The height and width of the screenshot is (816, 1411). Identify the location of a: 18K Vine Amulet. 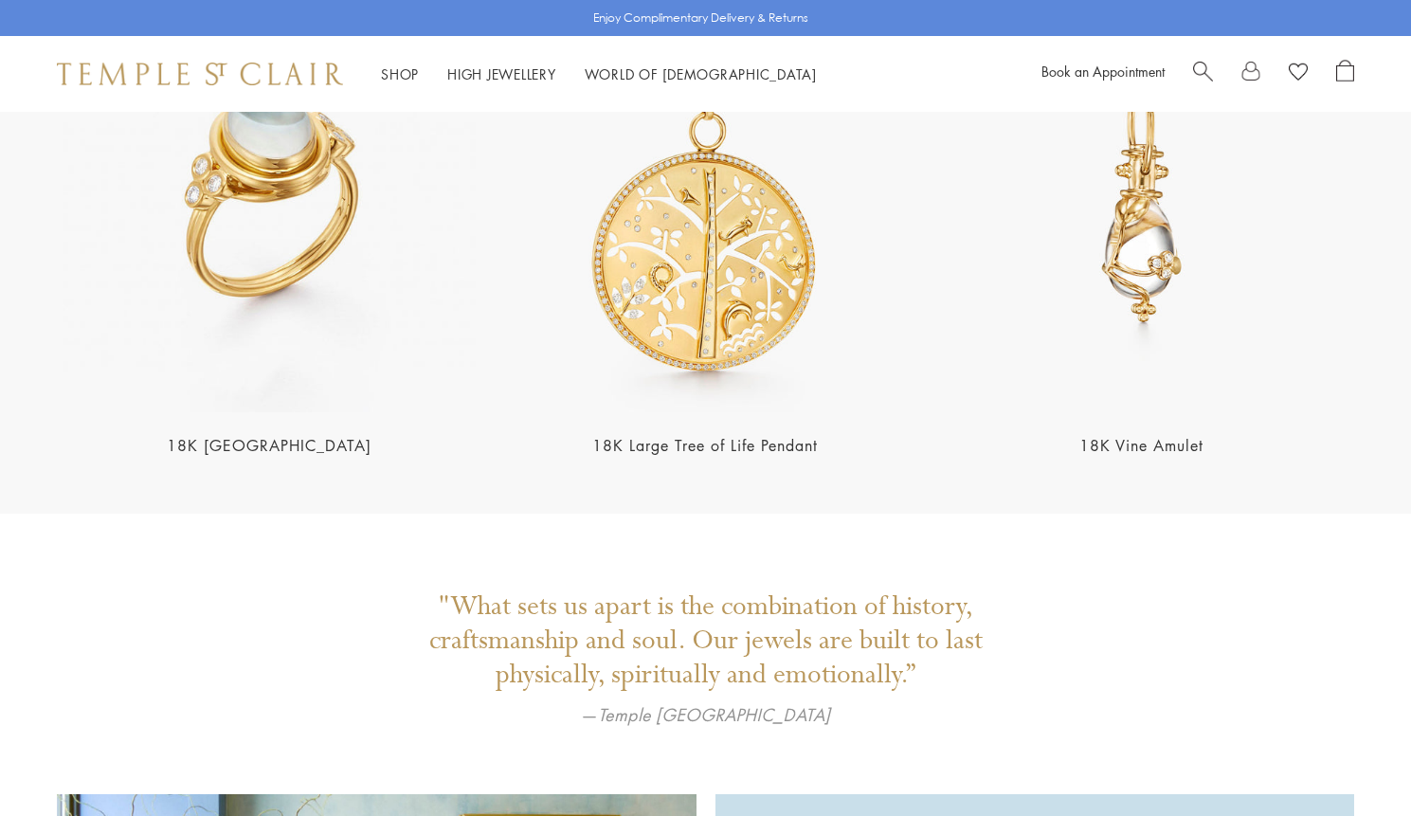
(1141, 445).